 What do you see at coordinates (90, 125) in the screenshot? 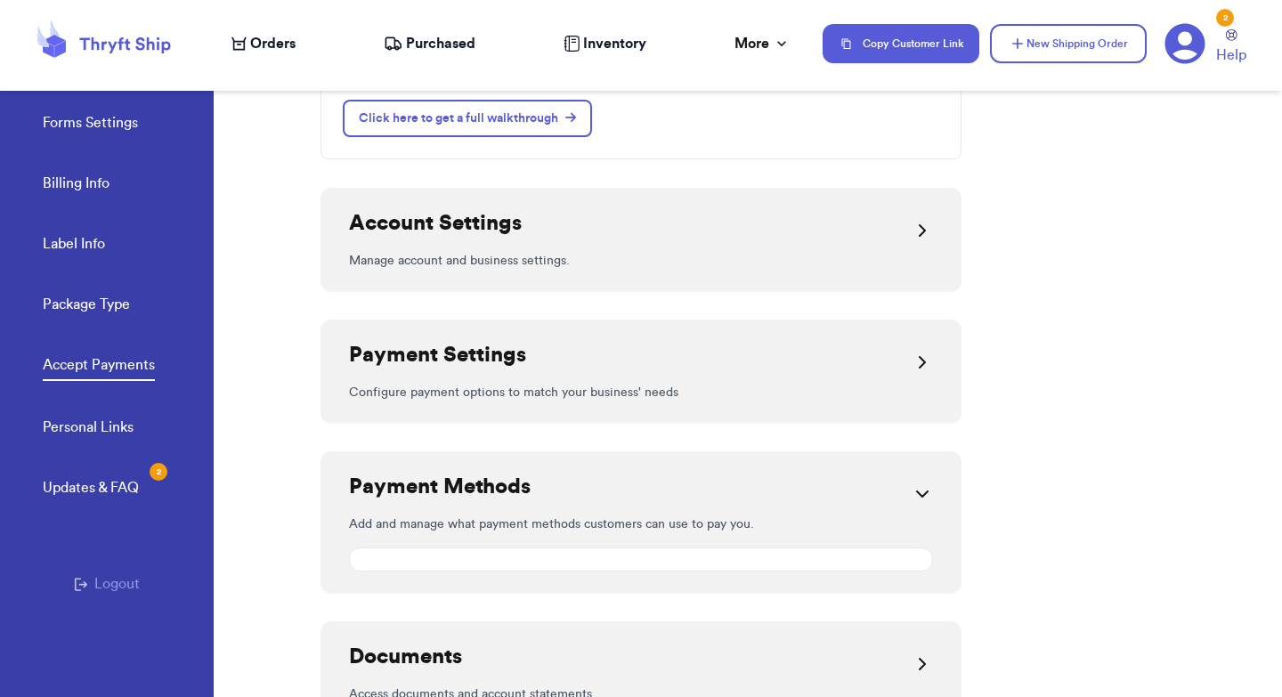
I see `a: Forms Settings` at bounding box center [90, 125].